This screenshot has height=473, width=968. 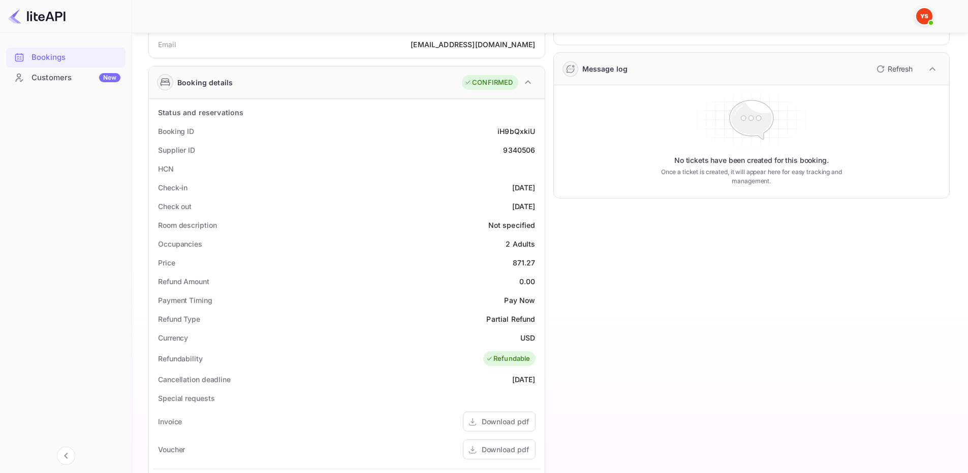 I want to click on div: Refund Type, so click(x=179, y=319).